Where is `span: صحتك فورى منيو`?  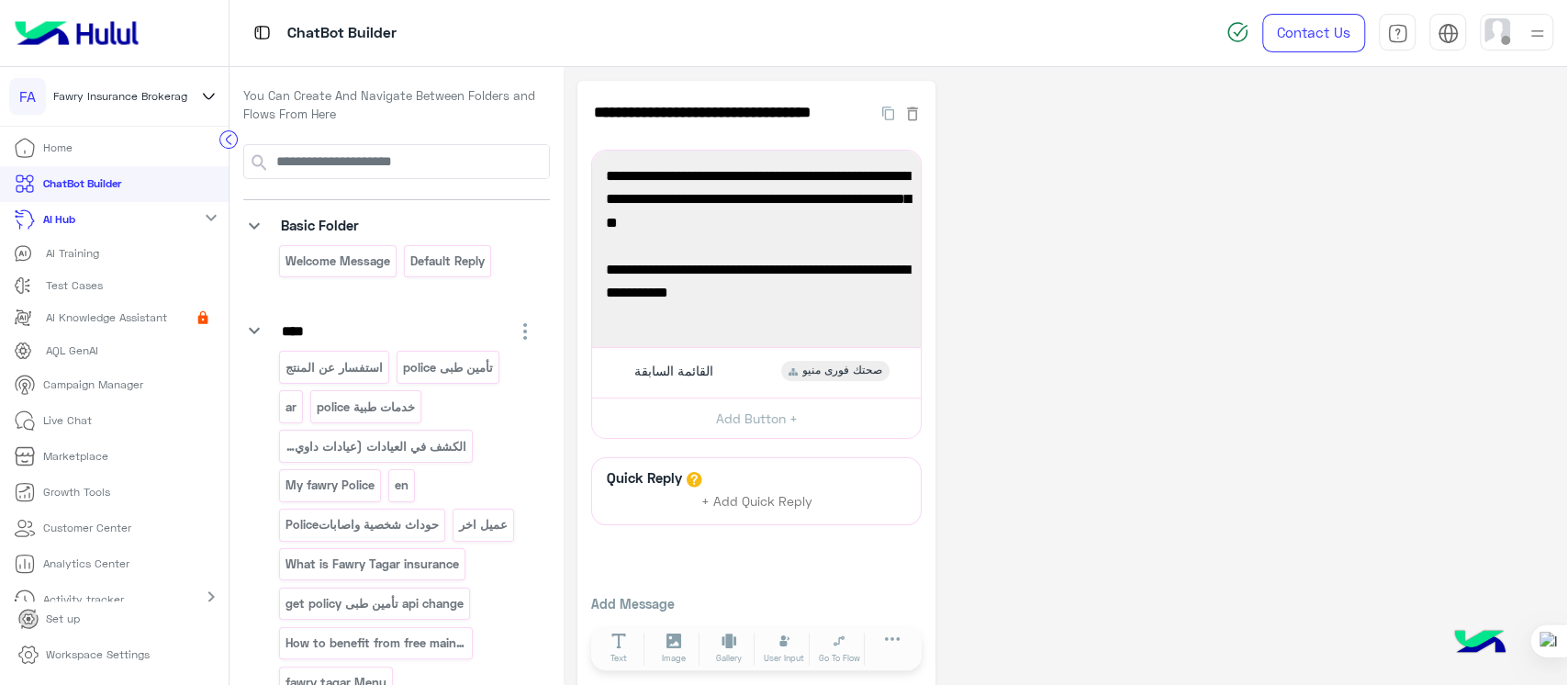 span: صحتك فورى منيو is located at coordinates (842, 371).